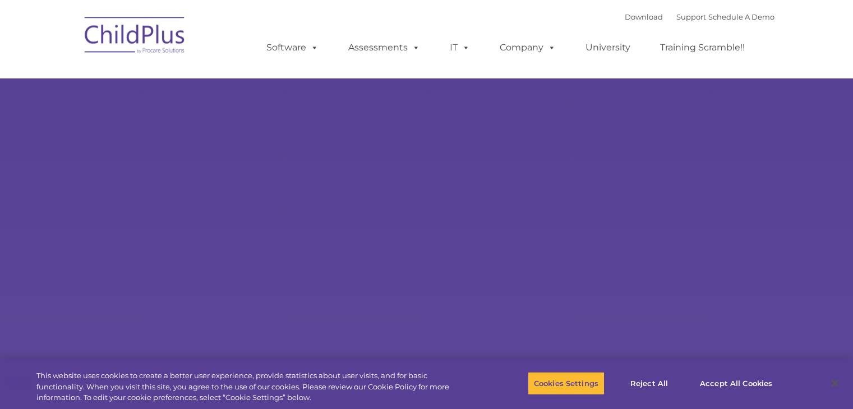 The height and width of the screenshot is (409, 853). I want to click on a: Company, so click(528, 48).